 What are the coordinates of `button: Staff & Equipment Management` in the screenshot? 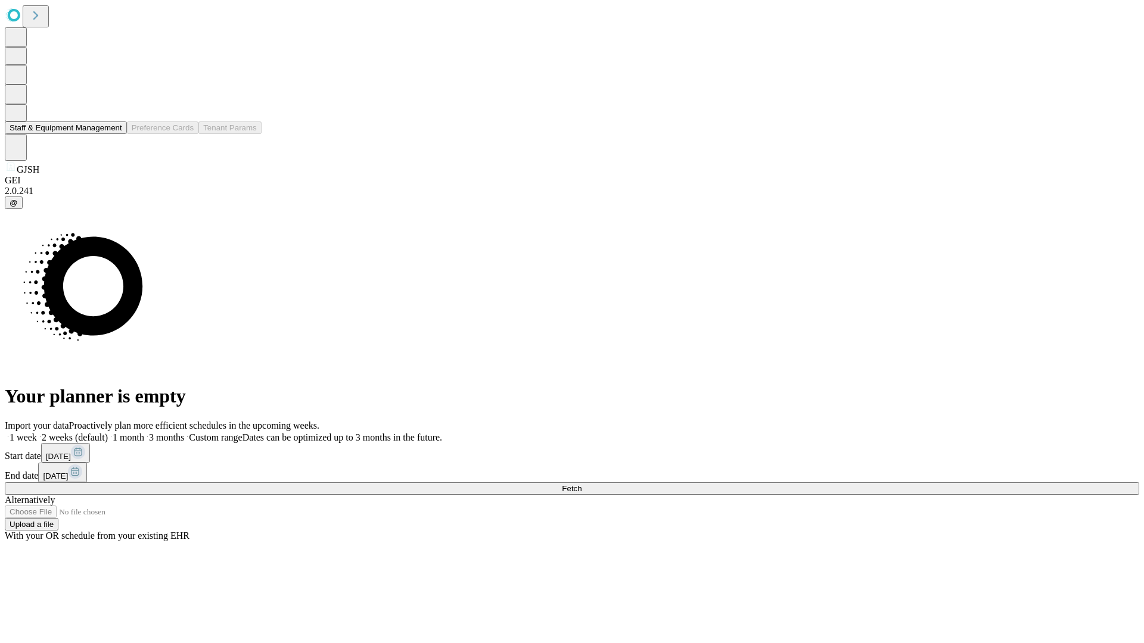 It's located at (66, 127).